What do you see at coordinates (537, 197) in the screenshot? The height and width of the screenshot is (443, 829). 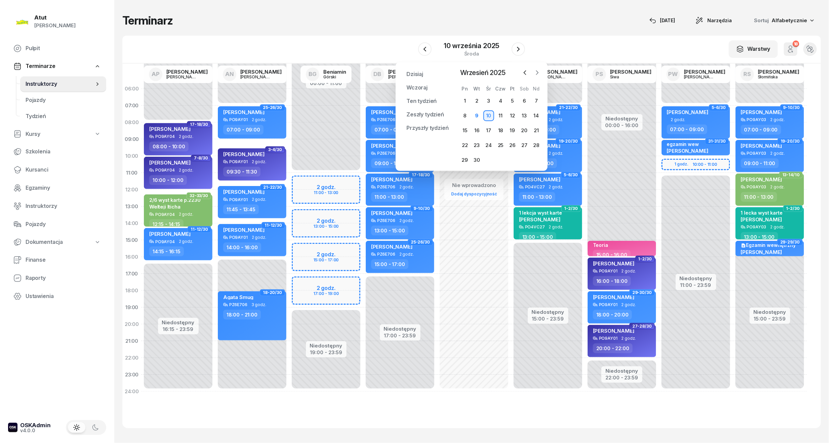 I see `div: 11:00 - 13:00` at bounding box center [537, 197].